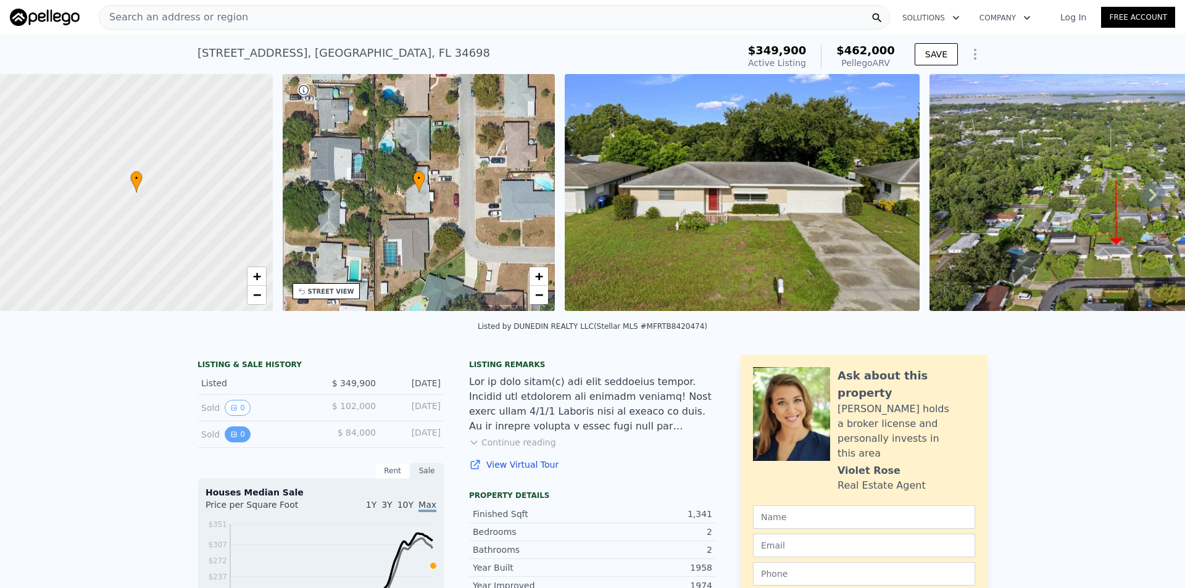 This screenshot has width=1185, height=588. What do you see at coordinates (217, 525) in the screenshot?
I see `tspan: $351` at bounding box center [217, 525].